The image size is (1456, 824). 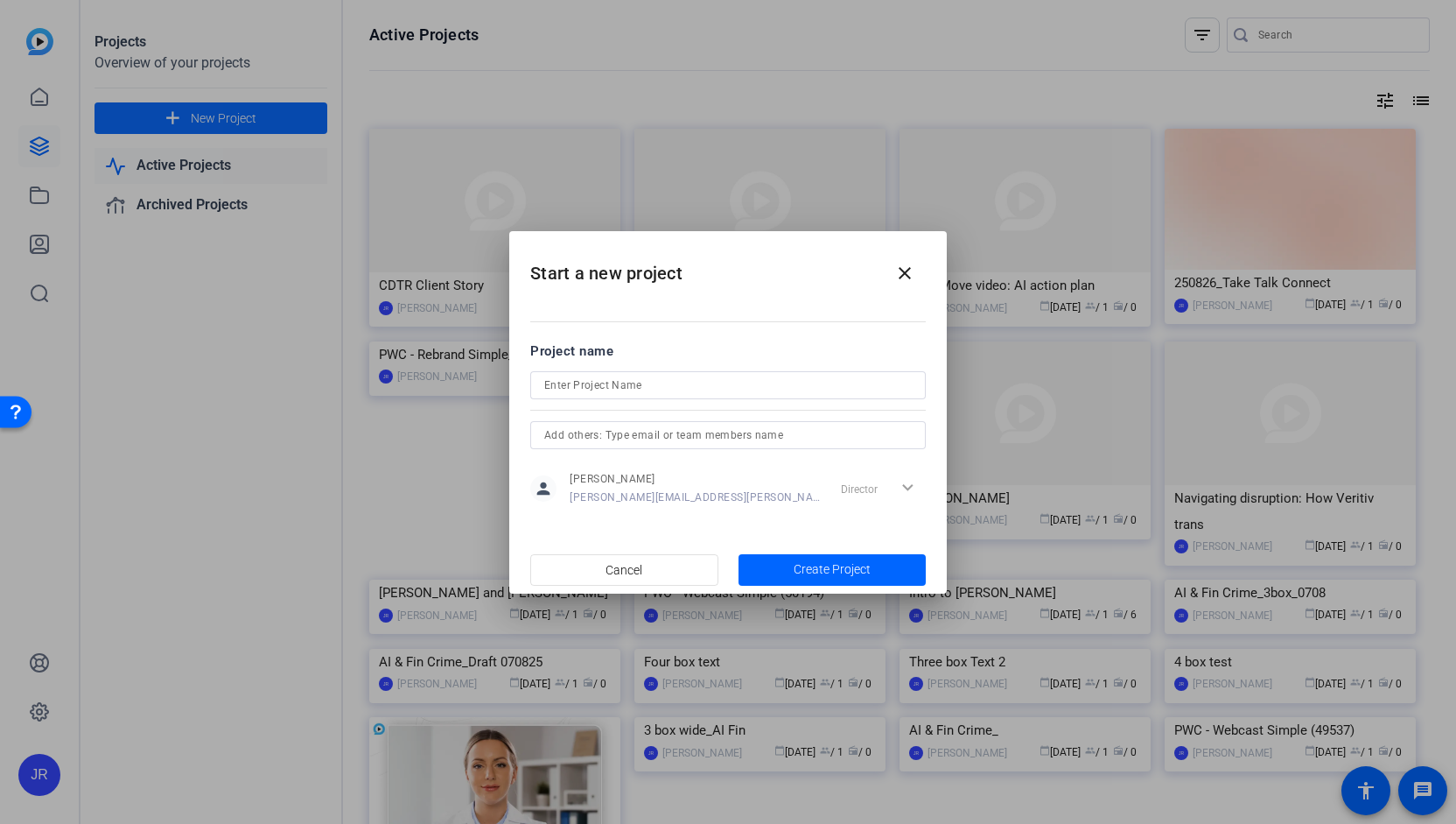 I want to click on span: Create Project, so click(x=832, y=569).